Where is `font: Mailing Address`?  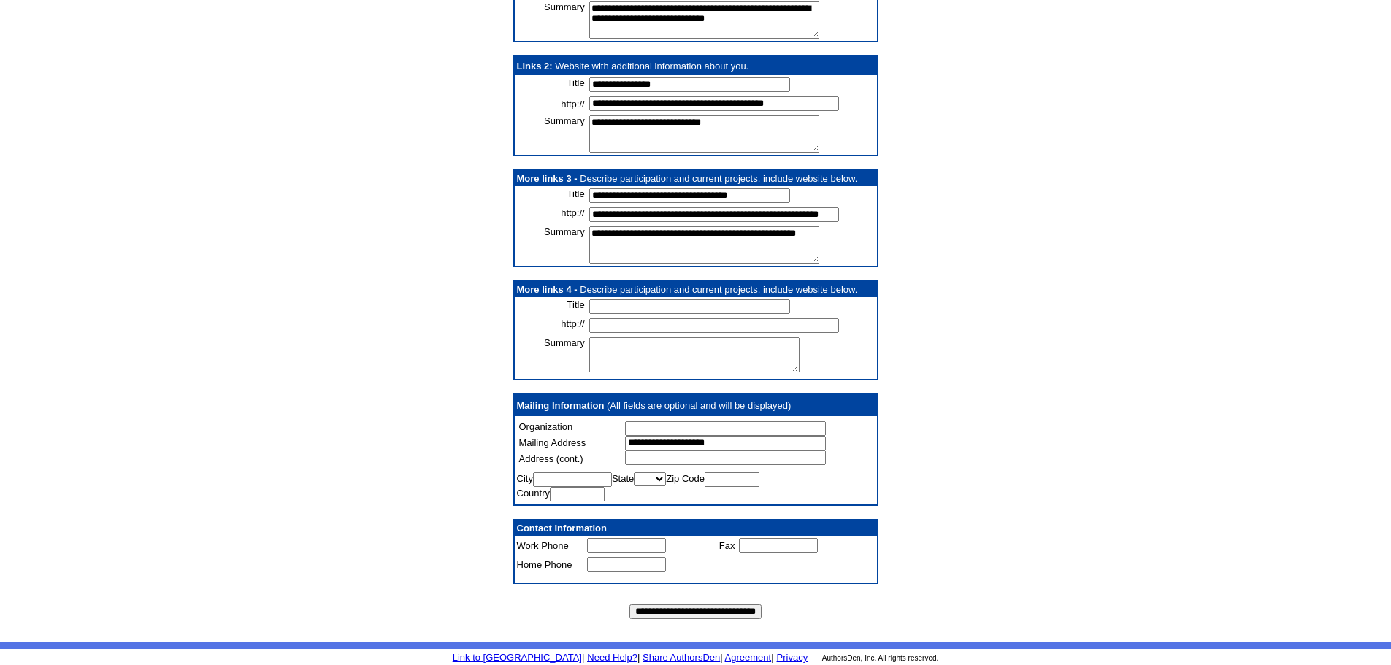 font: Mailing Address is located at coordinates (553, 443).